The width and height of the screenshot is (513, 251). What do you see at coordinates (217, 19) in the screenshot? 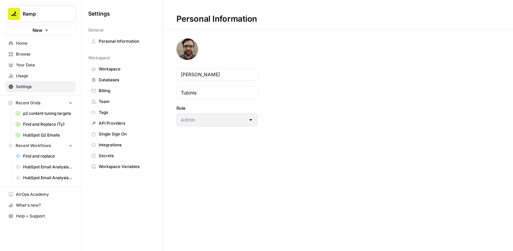
I see `div: Personal Information` at bounding box center [217, 19].